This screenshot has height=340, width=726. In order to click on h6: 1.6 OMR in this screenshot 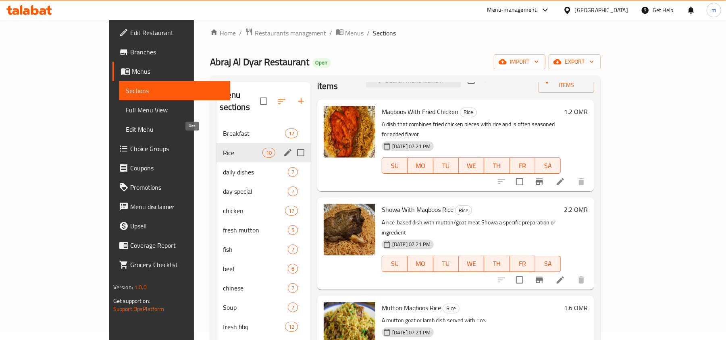, I will do `click(575, 308)`.